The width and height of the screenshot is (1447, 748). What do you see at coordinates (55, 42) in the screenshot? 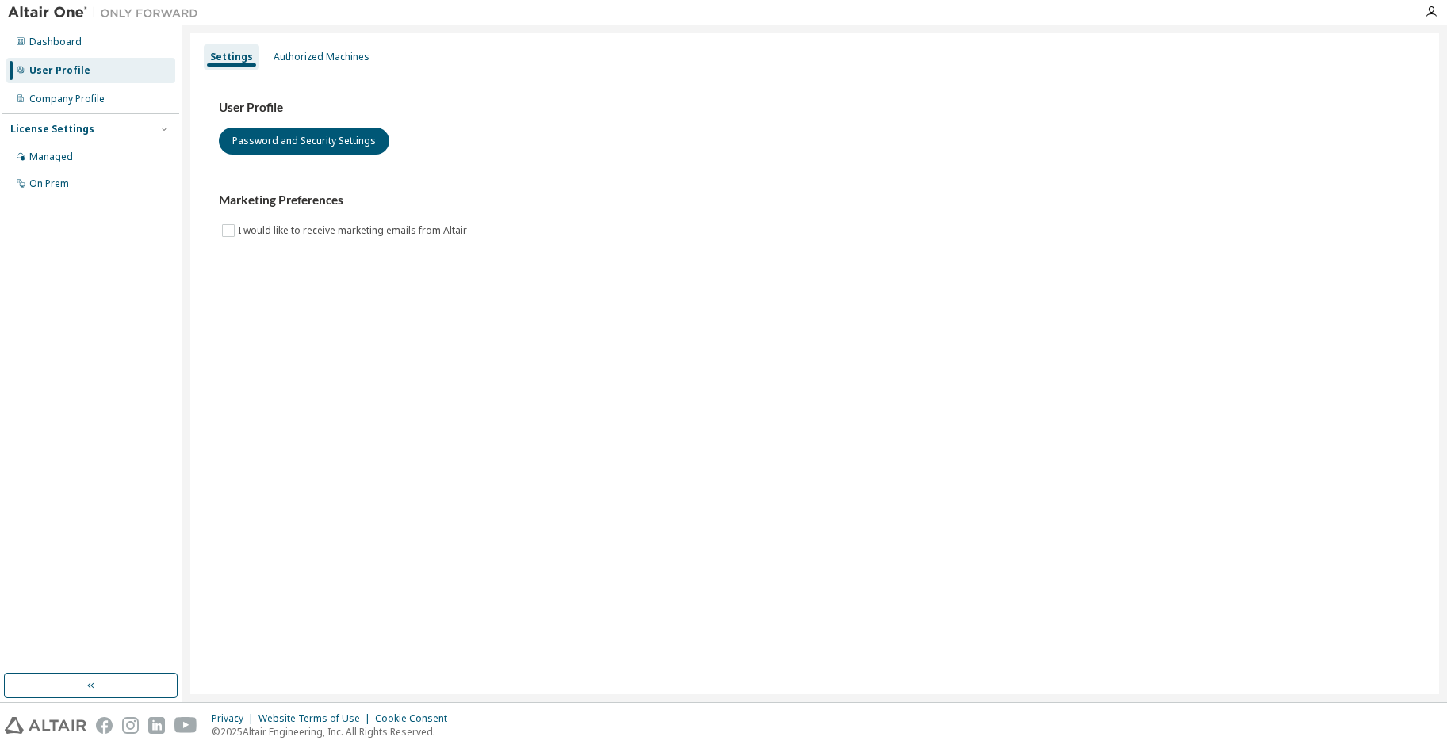
I see `div: Dashboard` at bounding box center [55, 42].